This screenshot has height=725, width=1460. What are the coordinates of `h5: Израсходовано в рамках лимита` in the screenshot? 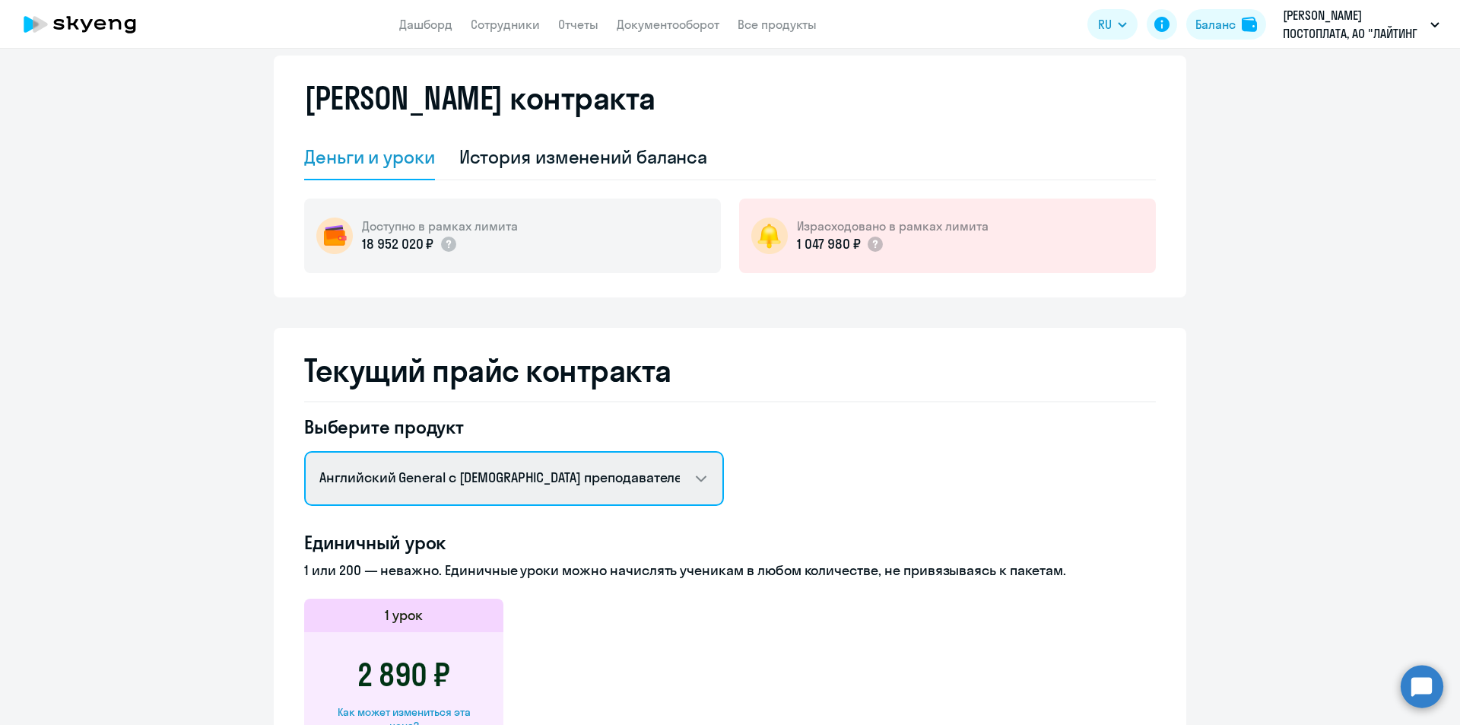 It's located at (893, 226).